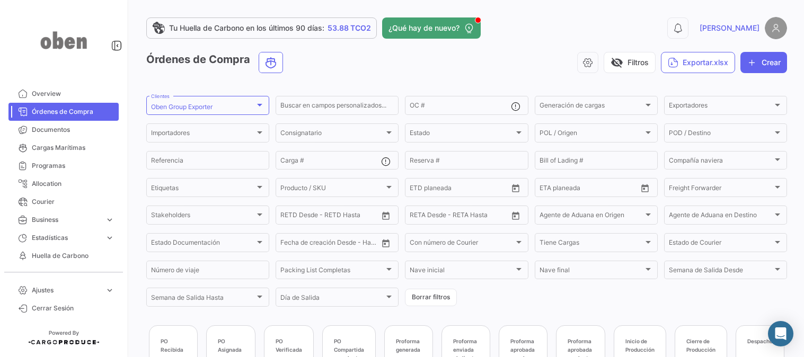 This screenshot has width=804, height=357. I want to click on span: Cargas Marítimas, so click(73, 148).